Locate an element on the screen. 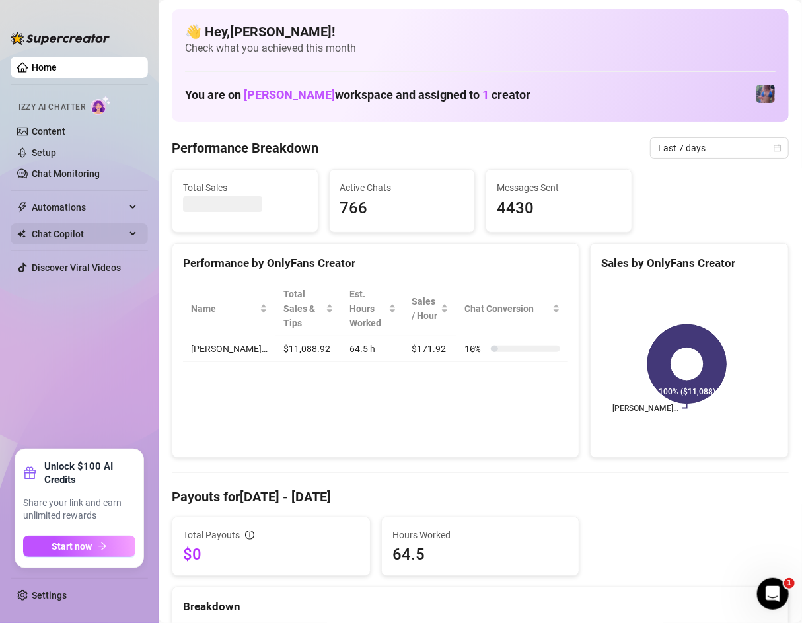  img: Chat Copilot is located at coordinates (21, 234).